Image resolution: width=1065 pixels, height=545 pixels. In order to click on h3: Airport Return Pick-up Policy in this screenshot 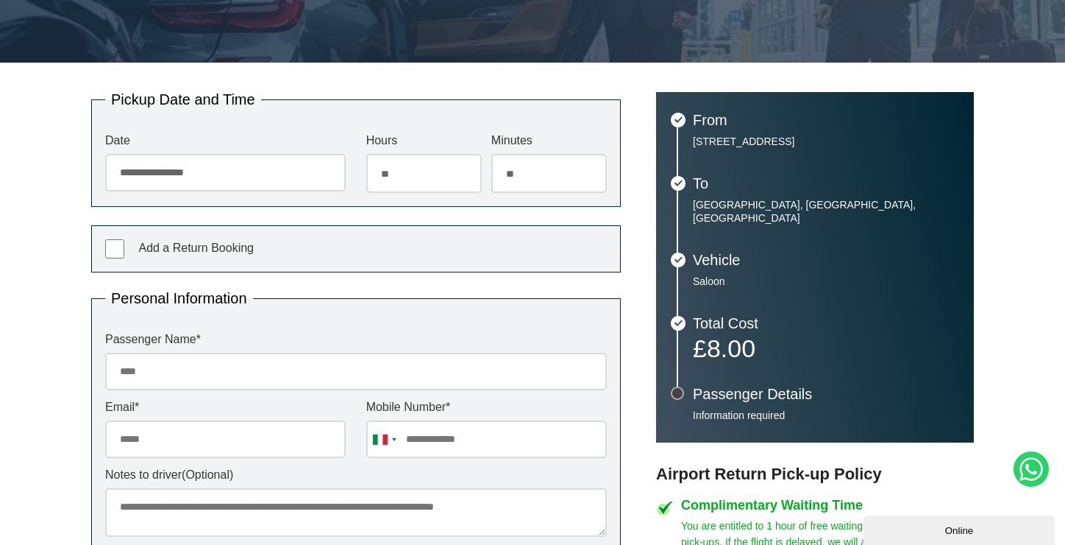, I will do `click(815, 474)`.